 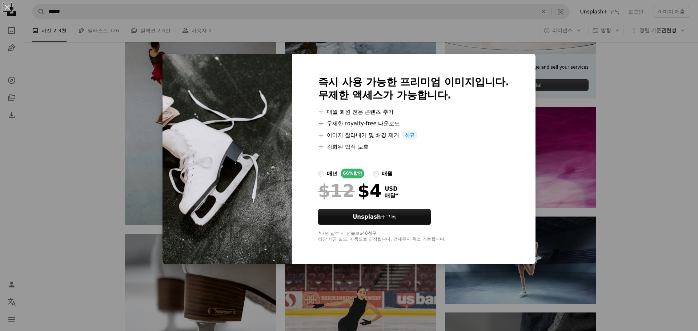 What do you see at coordinates (387, 174) in the screenshot?
I see `div: 매월` at bounding box center [387, 174].